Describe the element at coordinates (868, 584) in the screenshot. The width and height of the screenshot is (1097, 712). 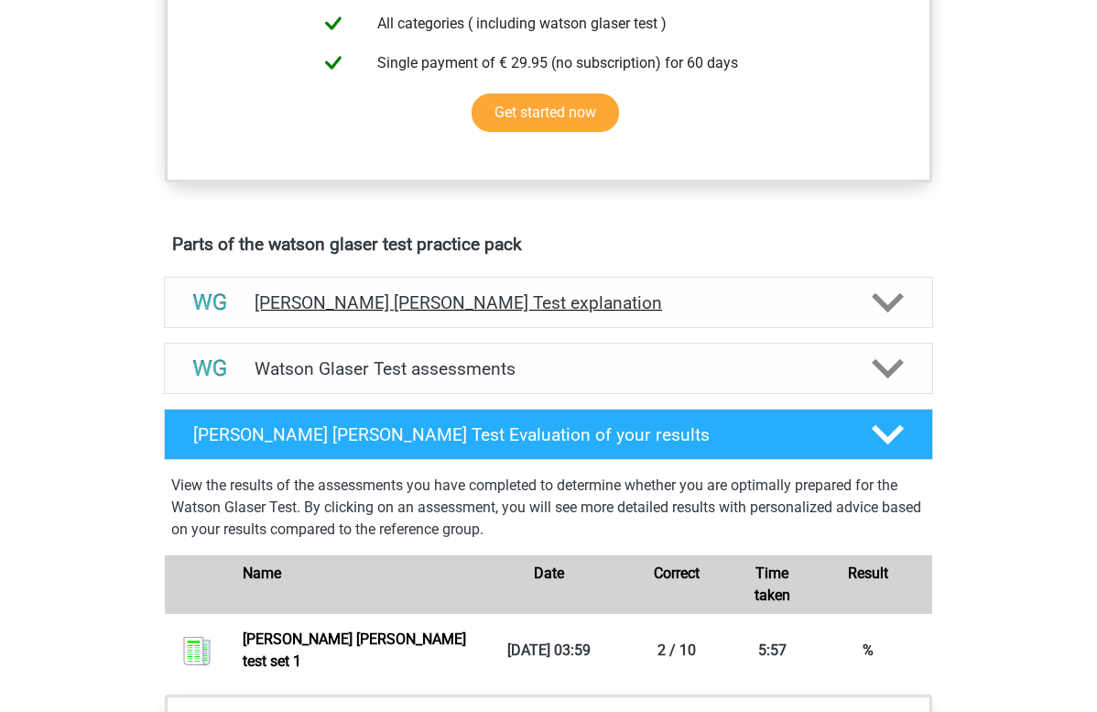
I see `div: Result` at that location.